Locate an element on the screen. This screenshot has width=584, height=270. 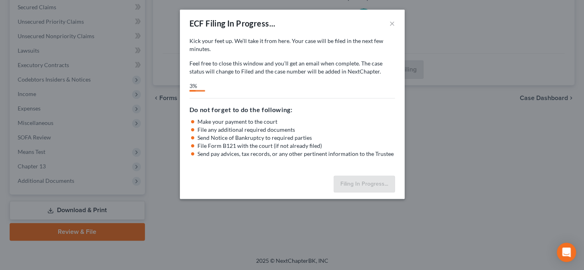
button: Filing In Progress... is located at coordinates (364, 184).